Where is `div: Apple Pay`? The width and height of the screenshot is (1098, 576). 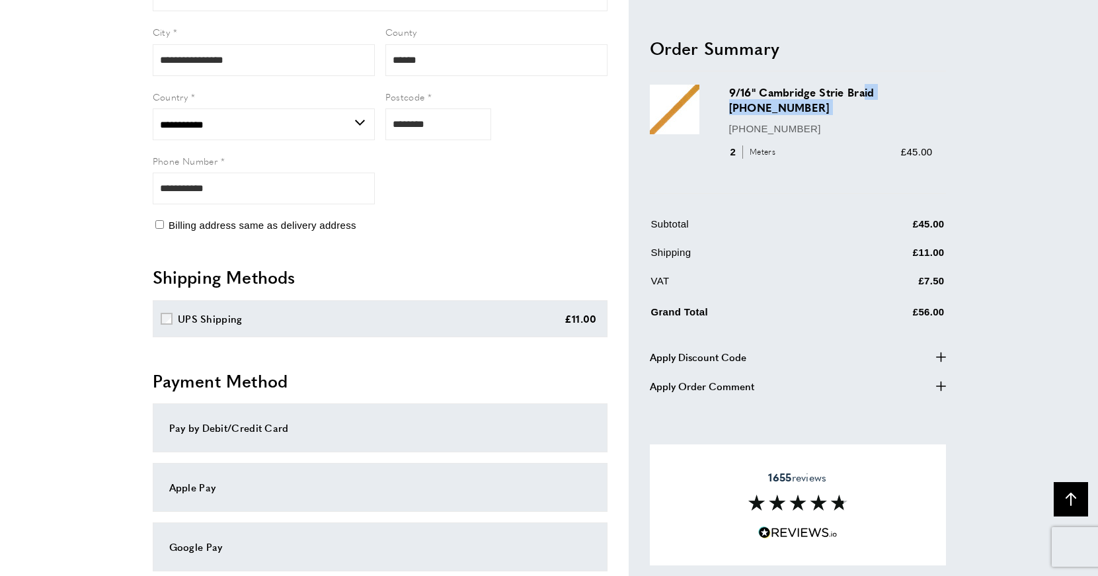 div: Apple Pay is located at coordinates (380, 487).